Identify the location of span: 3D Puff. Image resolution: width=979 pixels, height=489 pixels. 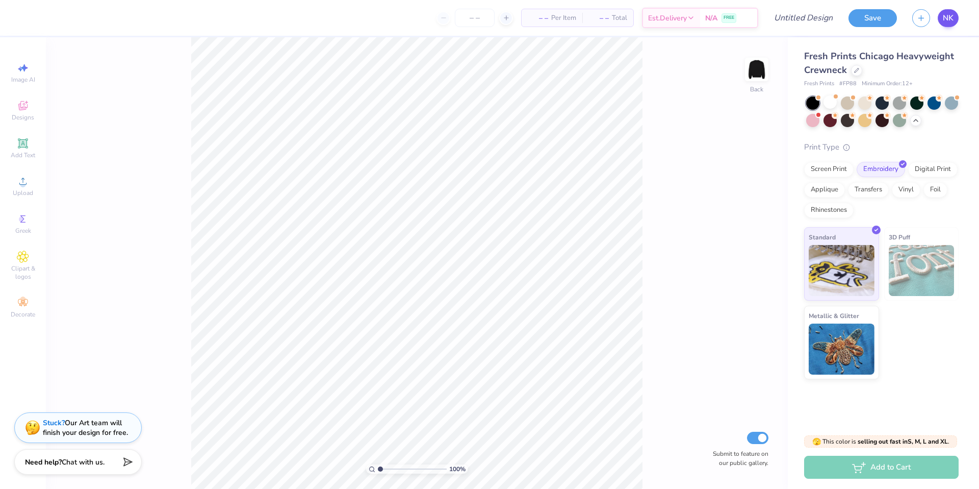
(900, 237).